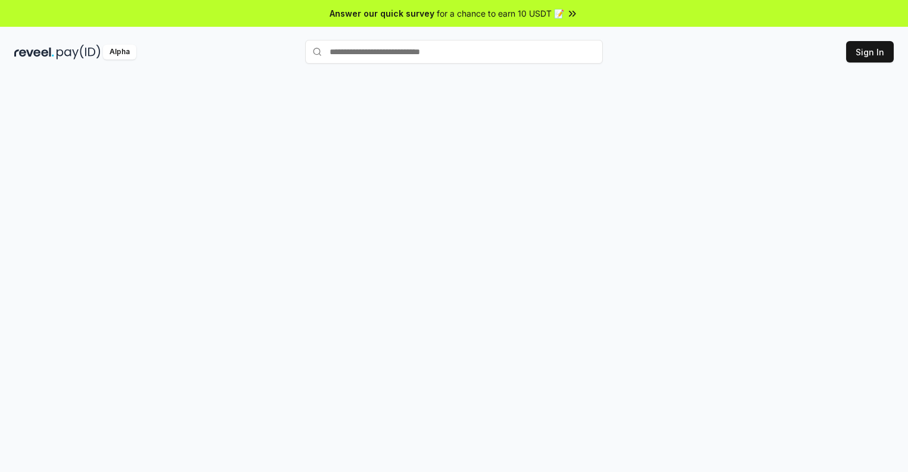  I want to click on span: Answer our quick survey, so click(382, 13).